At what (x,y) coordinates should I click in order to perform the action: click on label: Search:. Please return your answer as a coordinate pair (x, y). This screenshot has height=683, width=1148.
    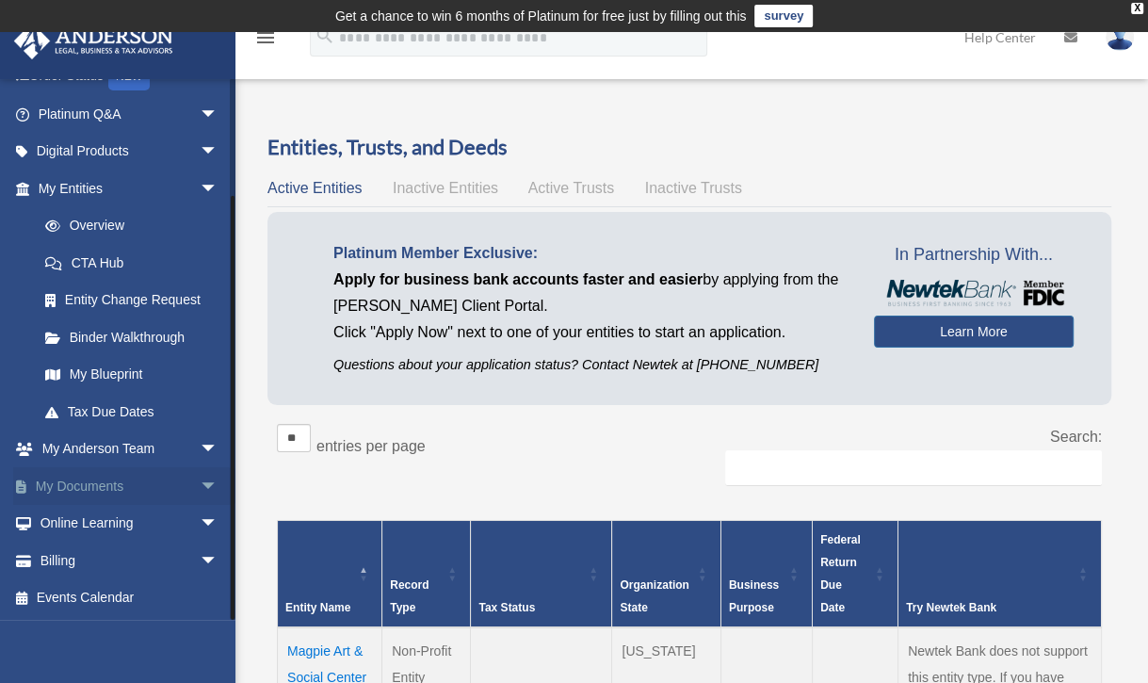
    Looking at the image, I should click on (1076, 436).